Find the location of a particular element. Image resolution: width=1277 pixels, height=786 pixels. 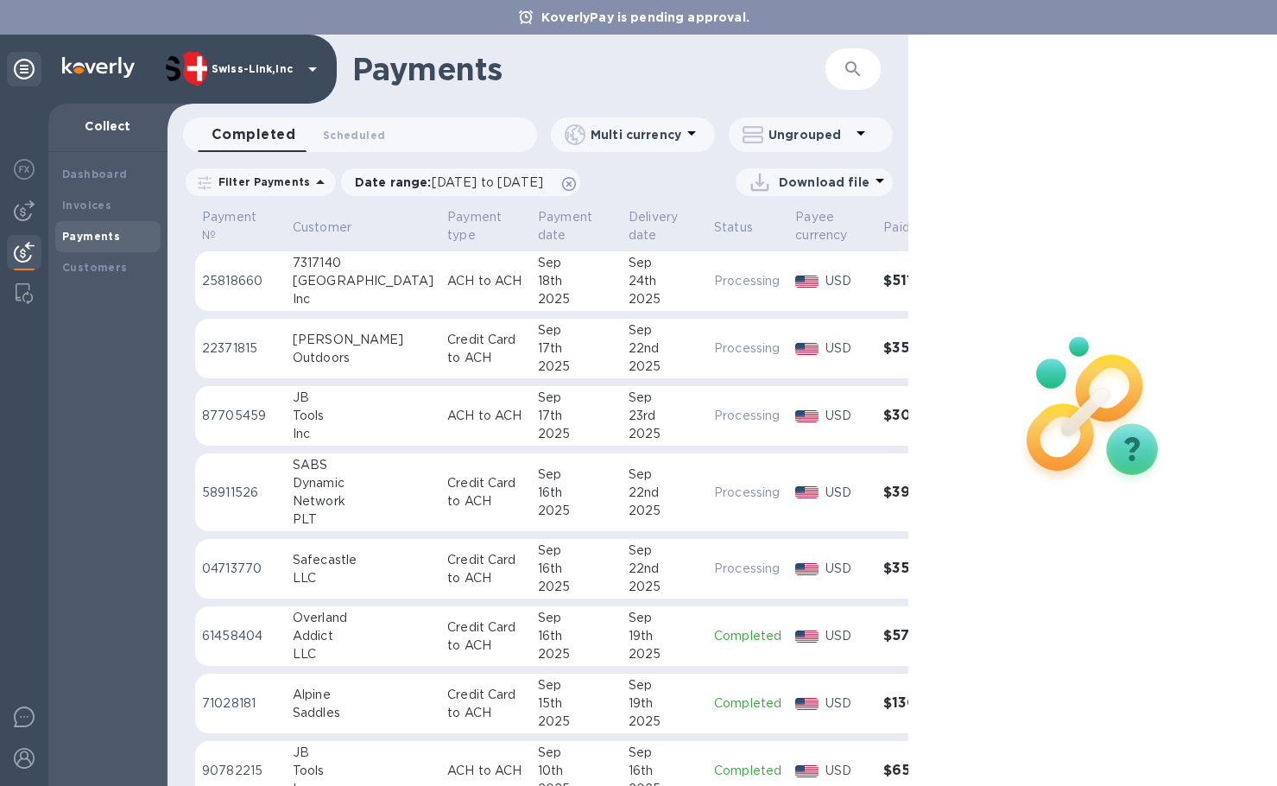

div: Overland is located at coordinates (363, 617).